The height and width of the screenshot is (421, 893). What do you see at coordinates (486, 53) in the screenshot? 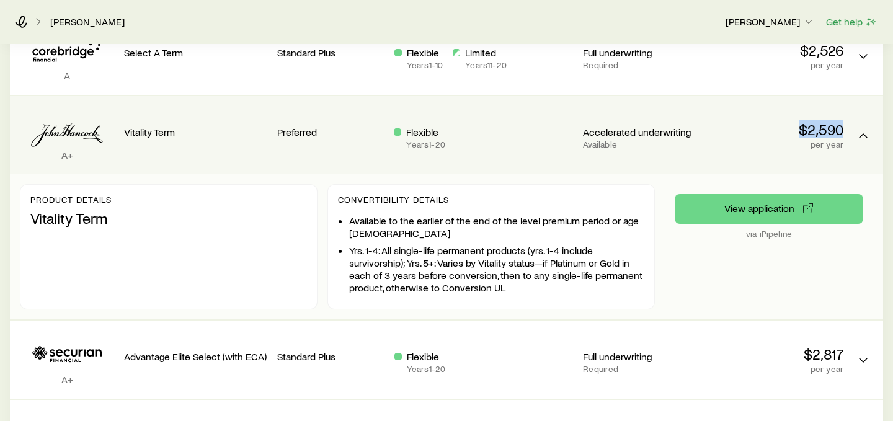
I see `p: Limited` at bounding box center [486, 53].